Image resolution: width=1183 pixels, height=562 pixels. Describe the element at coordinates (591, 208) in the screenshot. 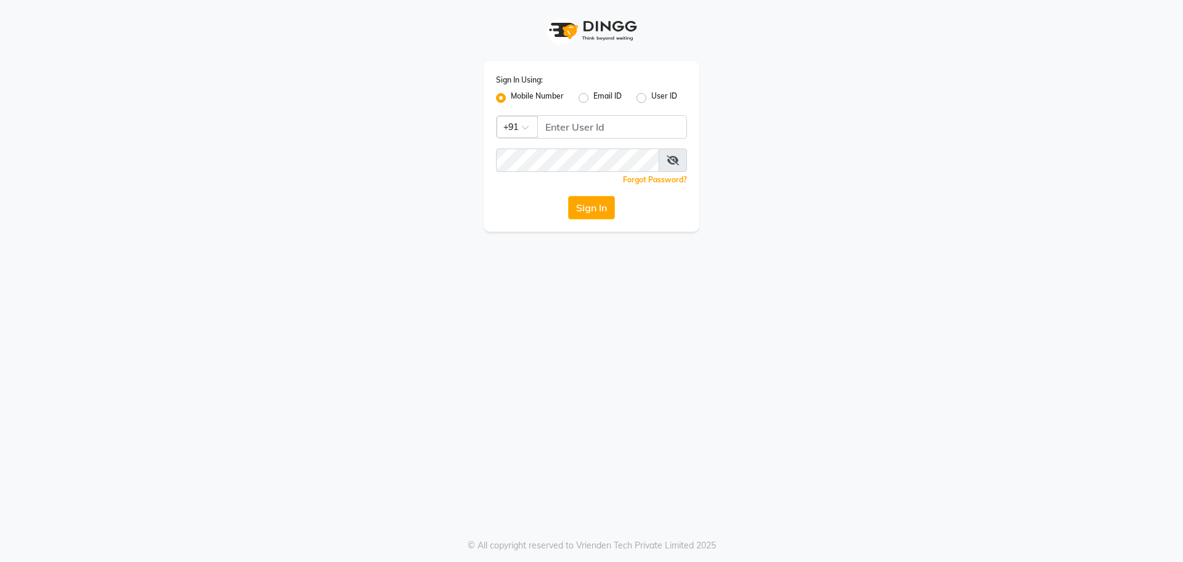

I see `button: Sign In` at that location.